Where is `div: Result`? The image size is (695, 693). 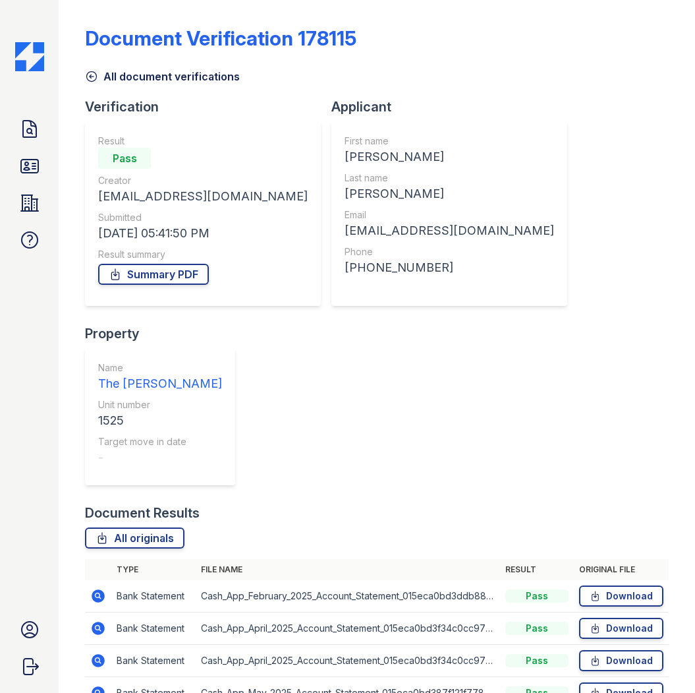
div: Result is located at coordinates (203, 141).